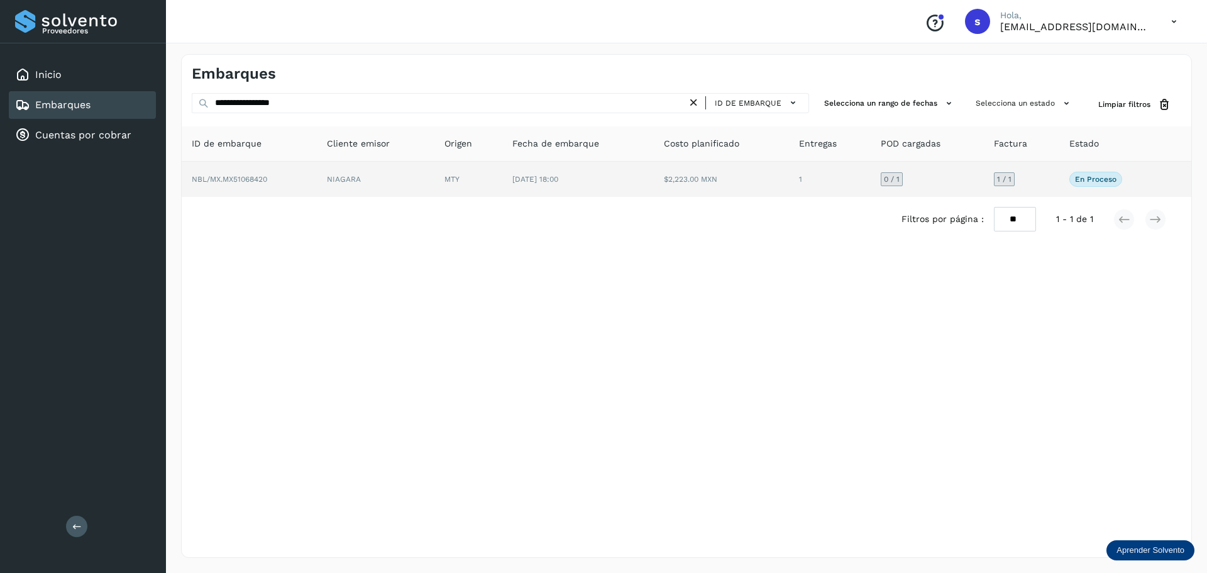  What do you see at coordinates (82, 105) in the screenshot?
I see `div: Embarques` at bounding box center [82, 105].